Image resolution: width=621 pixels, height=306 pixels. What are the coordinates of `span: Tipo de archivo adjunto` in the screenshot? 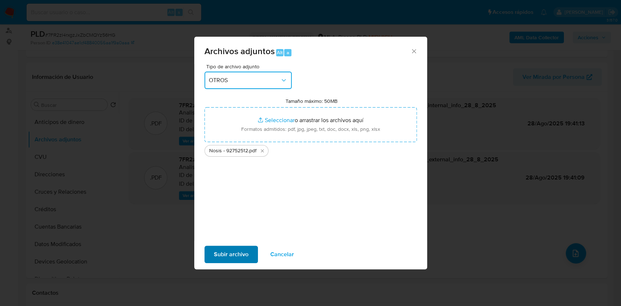 It's located at (250, 67).